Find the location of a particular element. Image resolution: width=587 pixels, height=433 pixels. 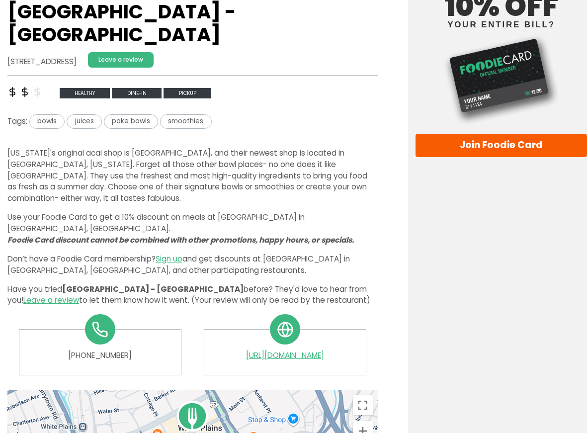

img: Foodie Card is located at coordinates (501, 79).